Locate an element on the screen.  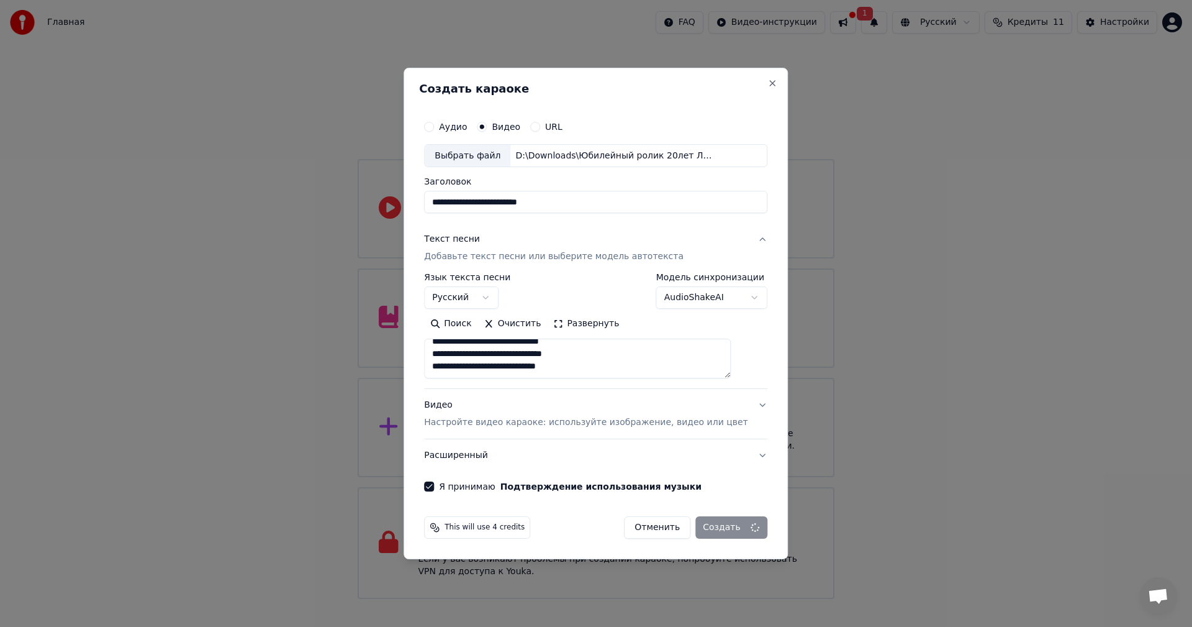
p: Добавьте текст песни или выберите модель автотекста is located at coordinates (554, 257).